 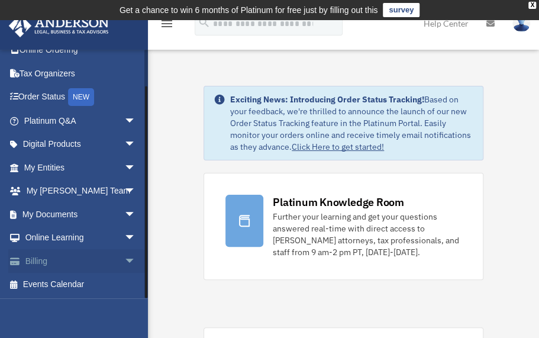 I want to click on i: menu, so click(x=167, y=24).